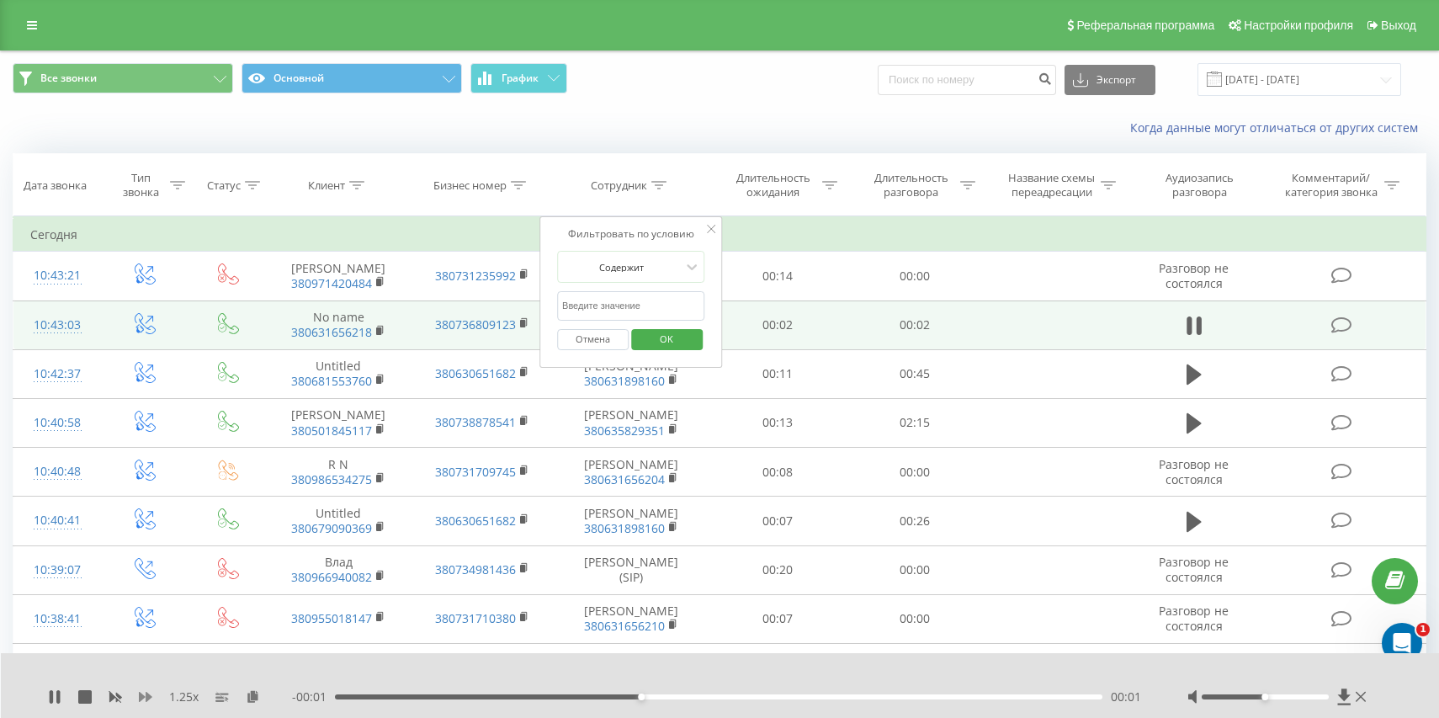 The height and width of the screenshot is (718, 1439). I want to click on a: 380501845117, so click(331, 430).